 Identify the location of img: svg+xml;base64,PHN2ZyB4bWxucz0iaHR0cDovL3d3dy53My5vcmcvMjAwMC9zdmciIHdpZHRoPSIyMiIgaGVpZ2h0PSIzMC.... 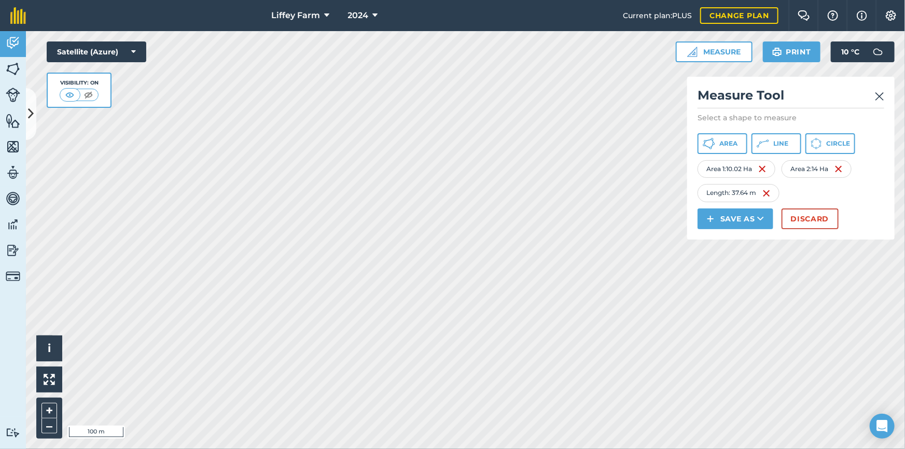
(880, 96).